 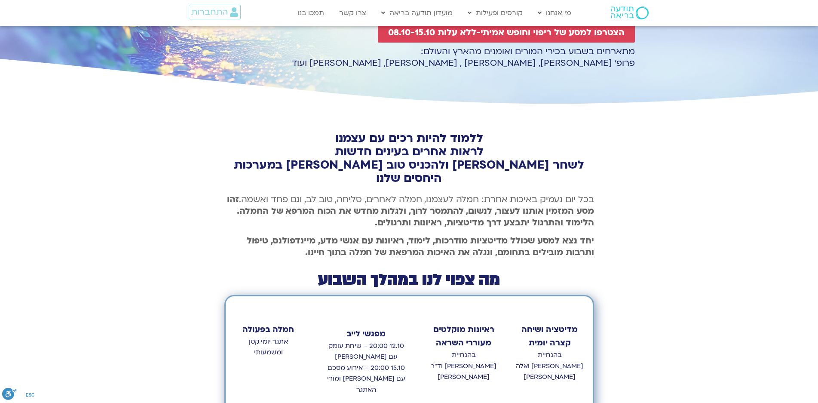 I want to click on strong: מדיטציה ושיחה קצרה יומית, so click(x=549, y=336).